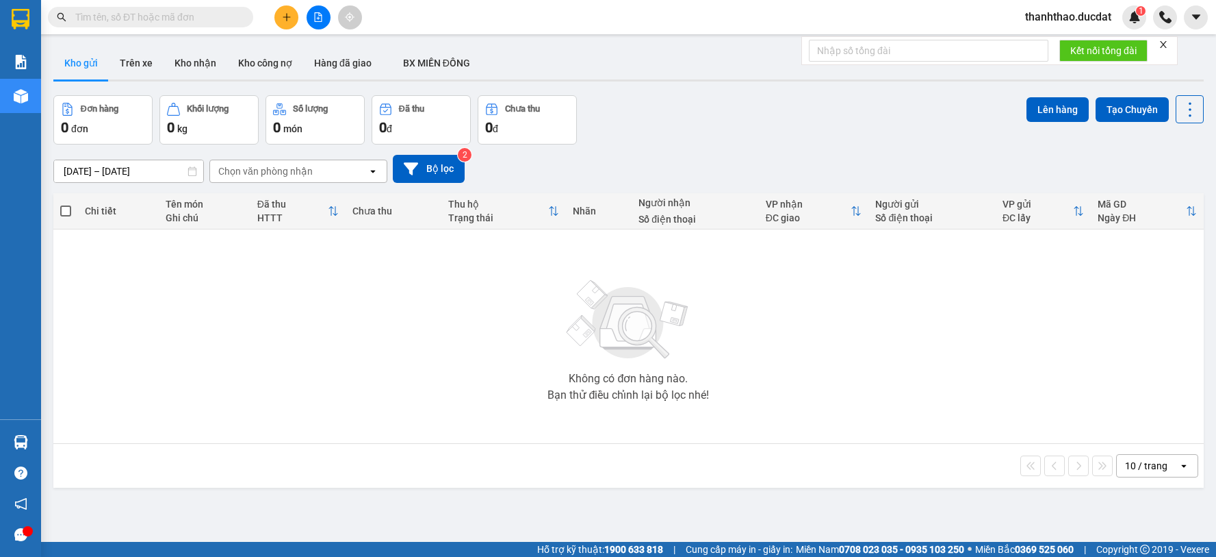 The height and width of the screenshot is (557, 1216). Describe the element at coordinates (1197, 17) in the screenshot. I see `span: caret-down` at that location.